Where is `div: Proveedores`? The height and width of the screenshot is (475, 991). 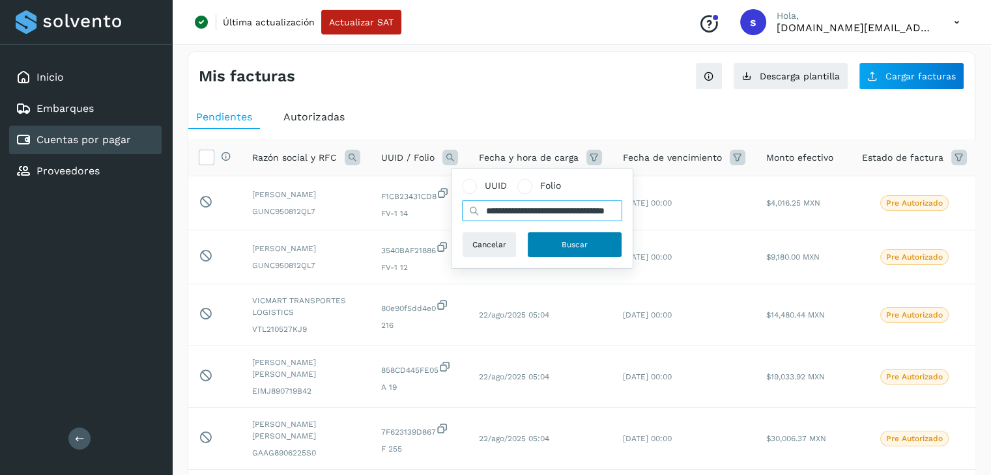
div: Proveedores is located at coordinates (85, 171).